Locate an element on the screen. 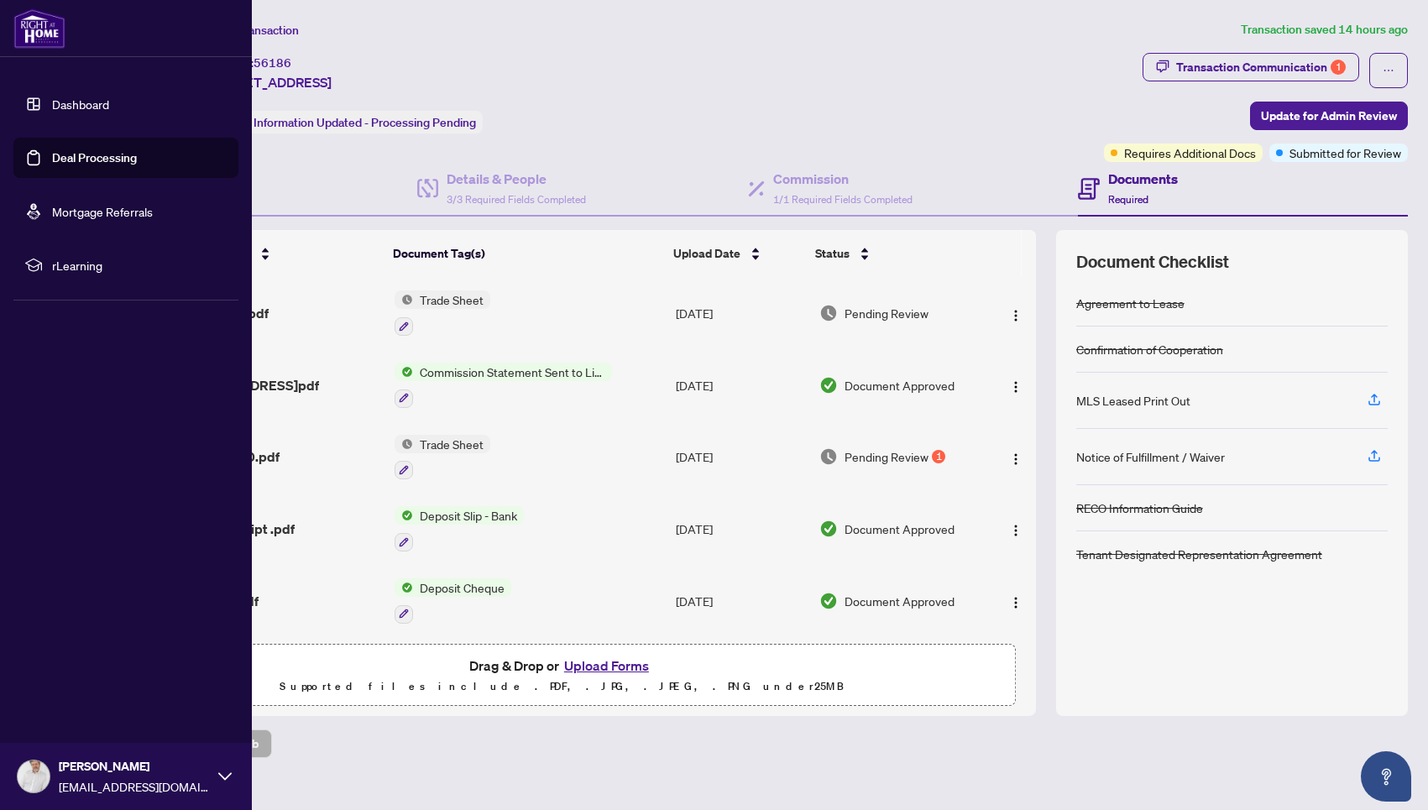 The height and width of the screenshot is (810, 1428). span: rLearning is located at coordinates (139, 265).